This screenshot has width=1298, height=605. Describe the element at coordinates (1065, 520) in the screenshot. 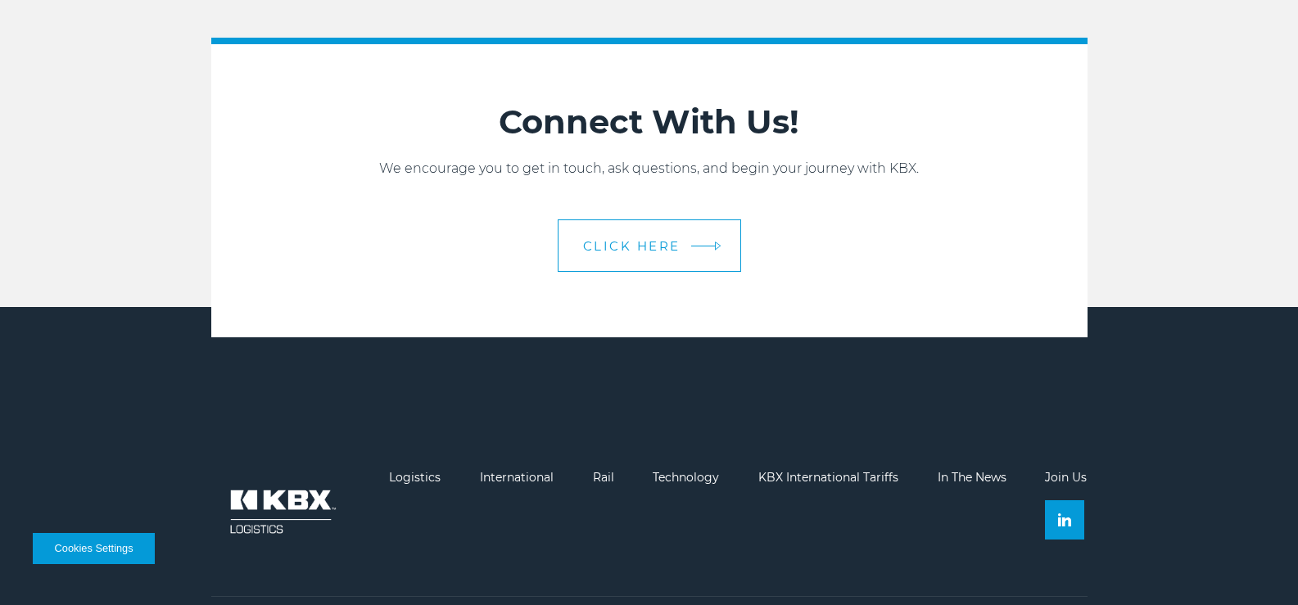

I see `img: Linkedin` at that location.